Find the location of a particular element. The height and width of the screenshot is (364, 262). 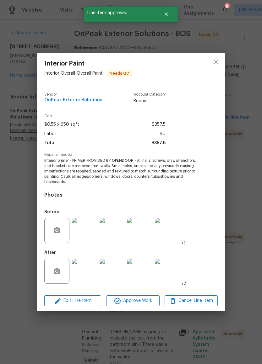

span: Total is located at coordinates (50, 143).